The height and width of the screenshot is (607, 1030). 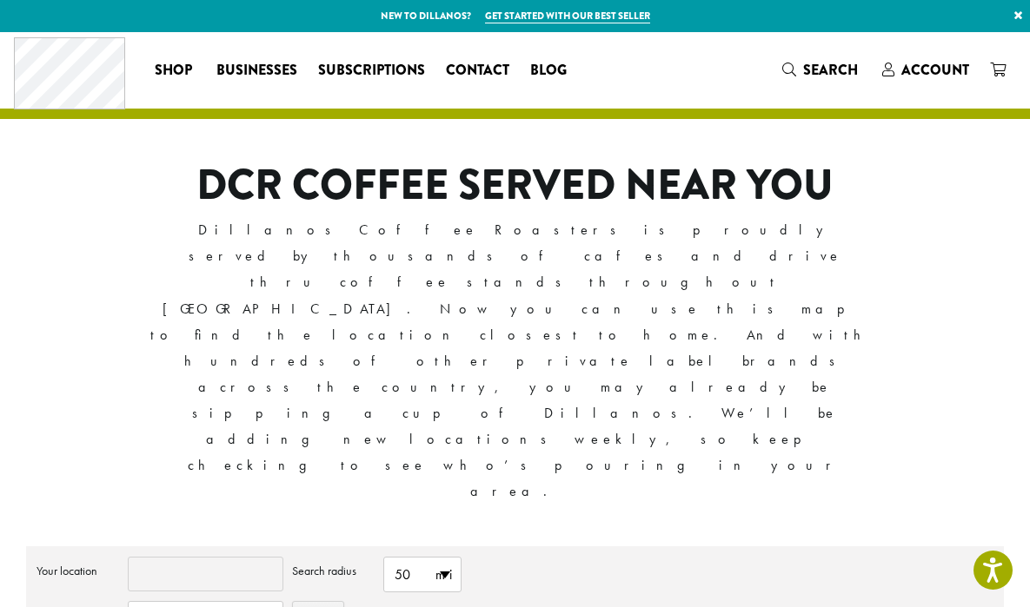 What do you see at coordinates (935, 70) in the screenshot?
I see `span: Account` at bounding box center [935, 70].